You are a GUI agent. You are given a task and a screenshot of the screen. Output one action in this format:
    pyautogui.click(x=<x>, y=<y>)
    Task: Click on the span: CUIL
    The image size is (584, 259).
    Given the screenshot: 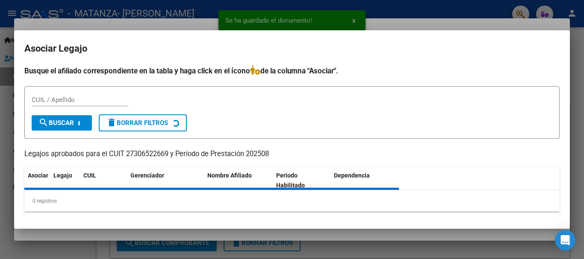 What is the action you would take?
    pyautogui.click(x=90, y=176)
    